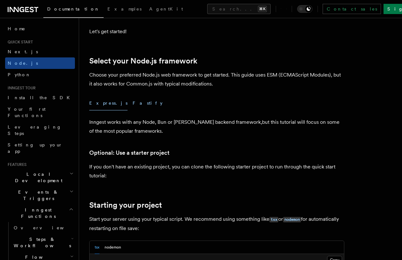 This screenshot has width=402, height=260. Describe the element at coordinates (40, 29) in the screenshot. I see `a: Home` at that location.